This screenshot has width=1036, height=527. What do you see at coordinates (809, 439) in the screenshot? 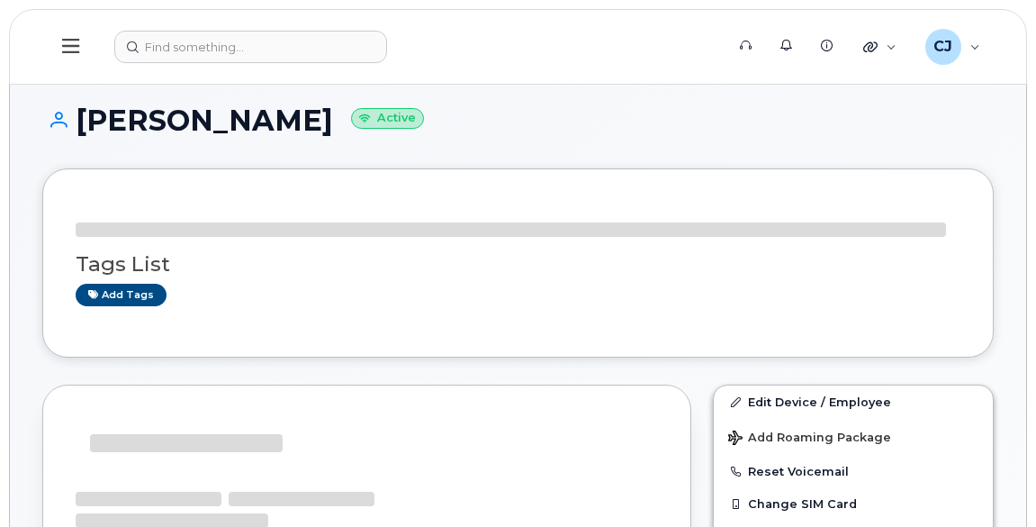
I see `span: Add Roaming Package` at bounding box center [809, 439].